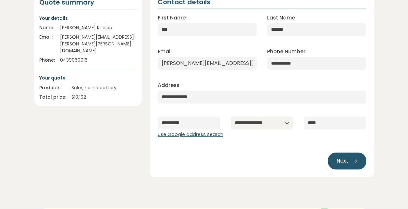 The height and width of the screenshot is (209, 408). I want to click on span: Next, so click(342, 161).